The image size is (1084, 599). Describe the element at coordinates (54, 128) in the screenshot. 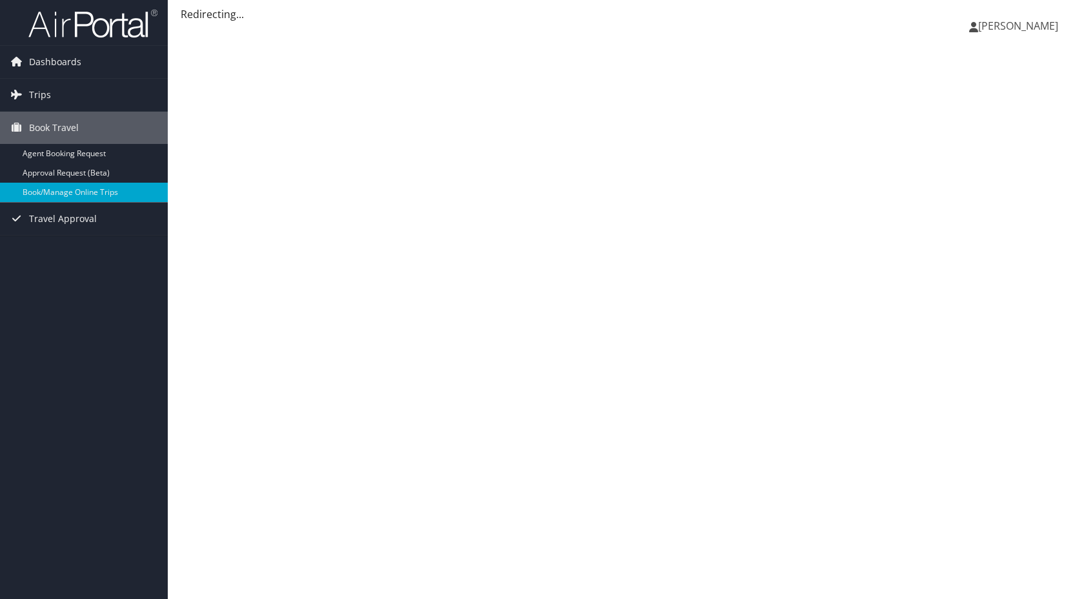

I see `span: Book Travel` at that location.